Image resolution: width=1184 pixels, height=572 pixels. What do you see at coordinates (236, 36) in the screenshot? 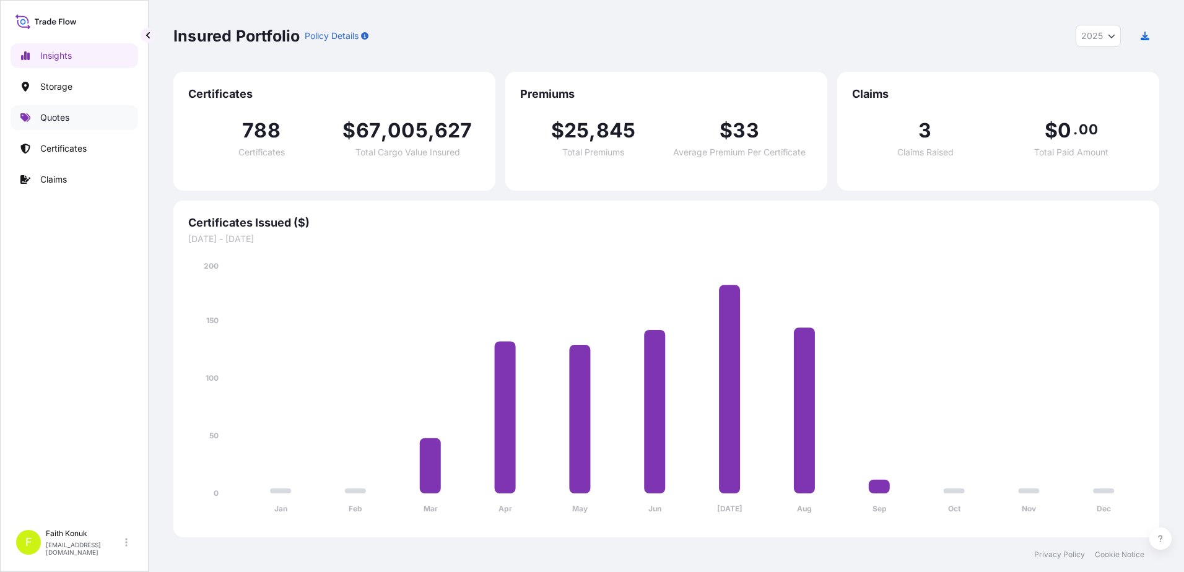
I see `p: Insured Portfolio` at bounding box center [236, 36].